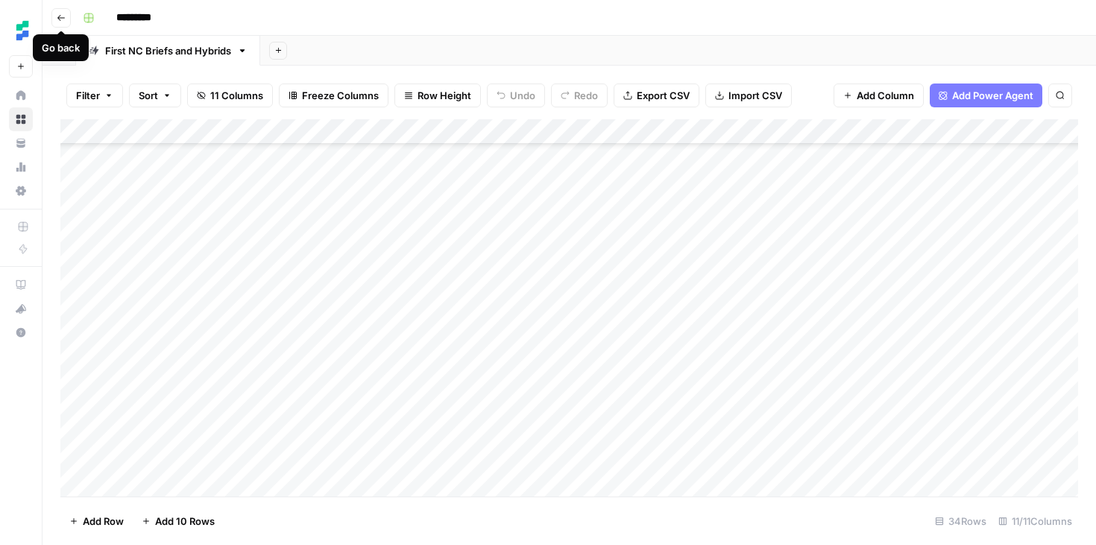 The height and width of the screenshot is (545, 1096). What do you see at coordinates (21, 167) in the screenshot?
I see `a: Usage` at bounding box center [21, 167].